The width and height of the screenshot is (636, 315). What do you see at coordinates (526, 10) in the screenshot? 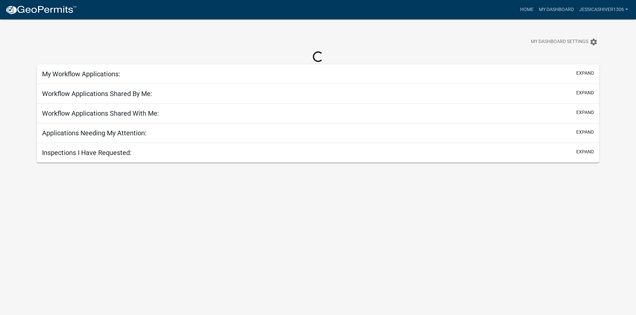
I see `a: Home` at bounding box center [526, 10].